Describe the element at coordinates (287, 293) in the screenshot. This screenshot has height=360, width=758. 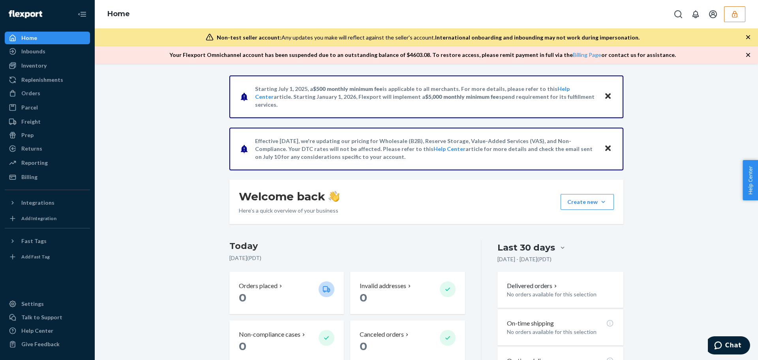
I see `button: Orders placed 0` at that location.